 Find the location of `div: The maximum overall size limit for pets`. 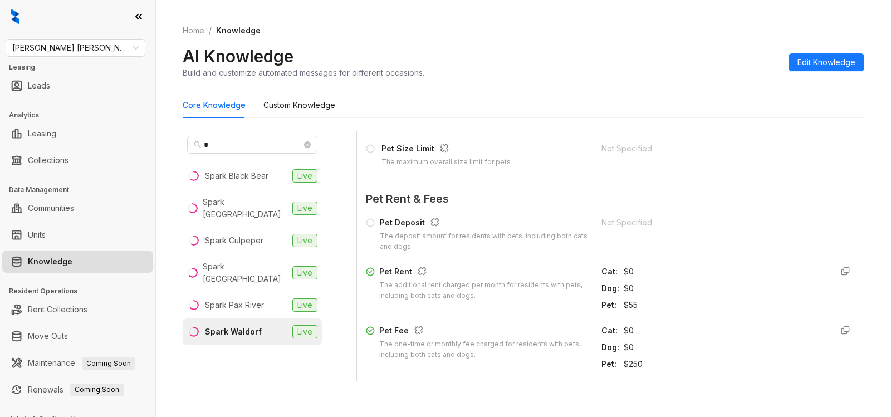

div: The maximum overall size limit for pets is located at coordinates (446, 162).